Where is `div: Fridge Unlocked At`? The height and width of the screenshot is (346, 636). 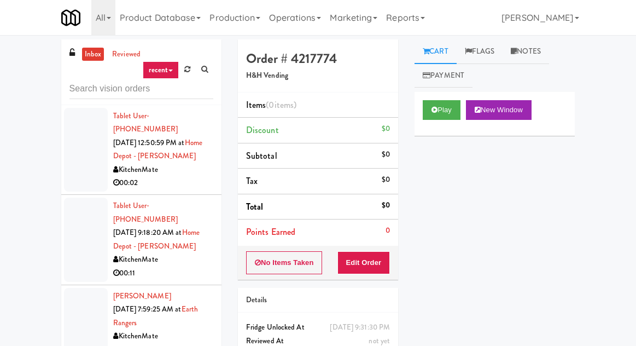
div: Fridge Unlocked At is located at coordinates (318, 327).